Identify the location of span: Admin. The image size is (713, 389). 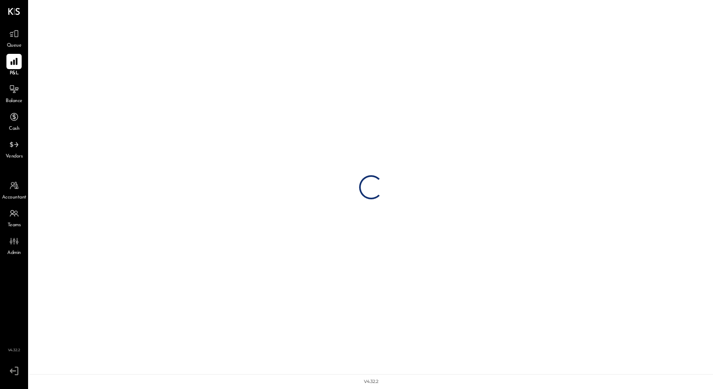
(14, 253).